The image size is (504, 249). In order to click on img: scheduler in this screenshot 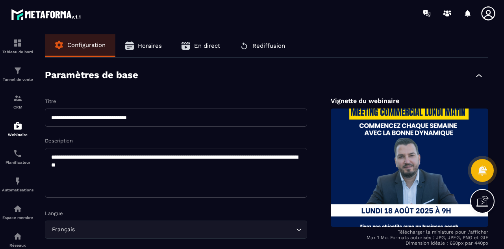, I will do `click(18, 153)`.